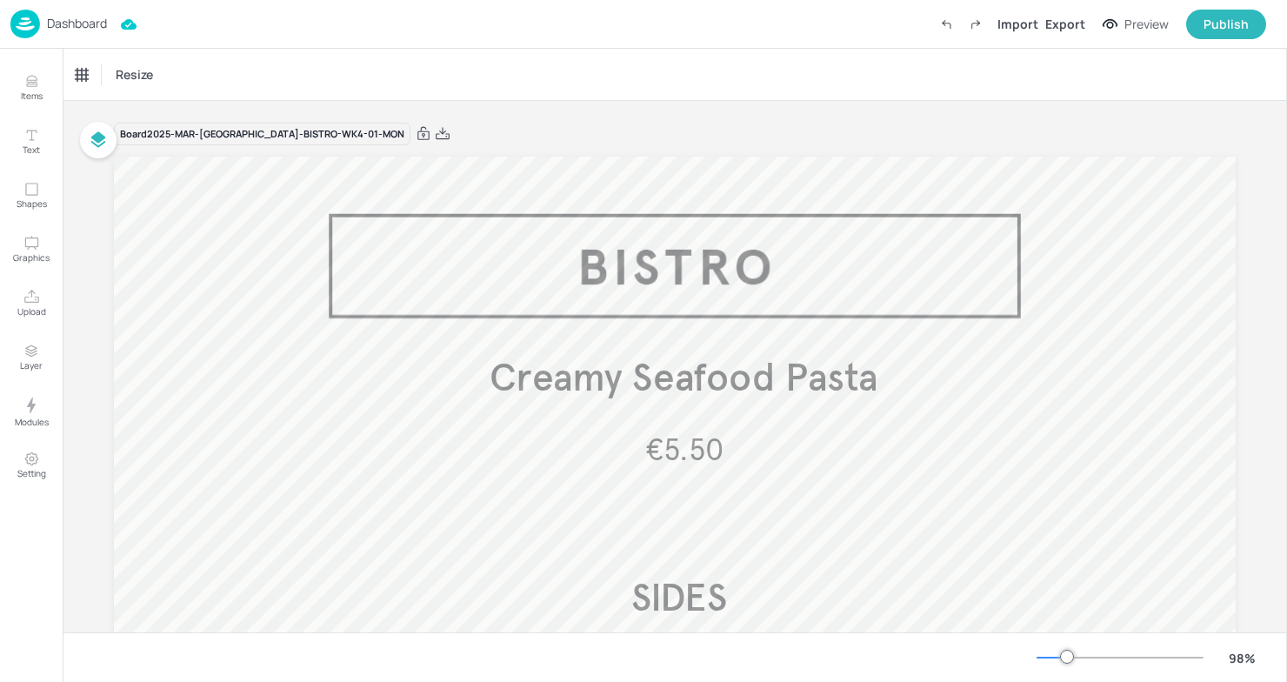 This screenshot has width=1287, height=682. I want to click on div: Publish, so click(1226, 24).